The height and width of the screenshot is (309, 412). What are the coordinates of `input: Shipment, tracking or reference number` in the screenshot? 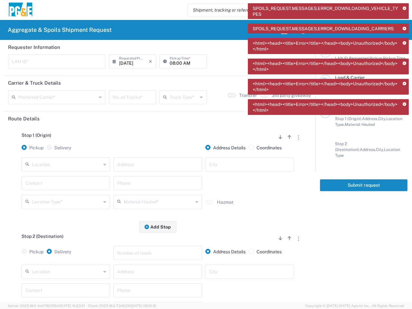 It's located at (271, 10).